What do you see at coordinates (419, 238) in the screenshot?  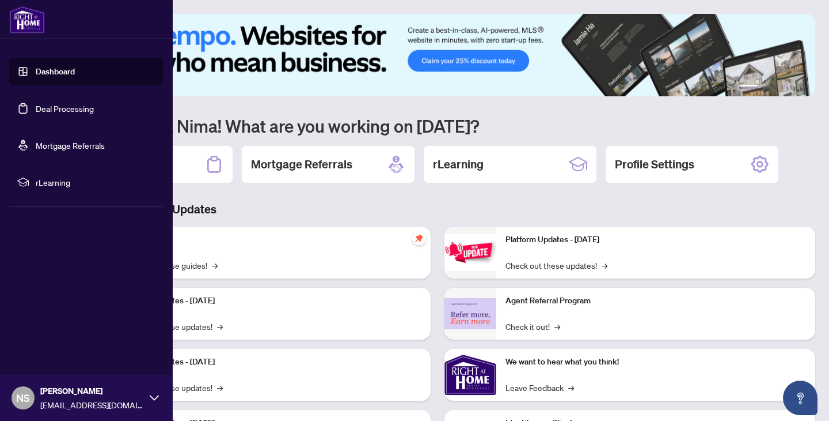 I see `span: pushpin` at bounding box center [419, 238].